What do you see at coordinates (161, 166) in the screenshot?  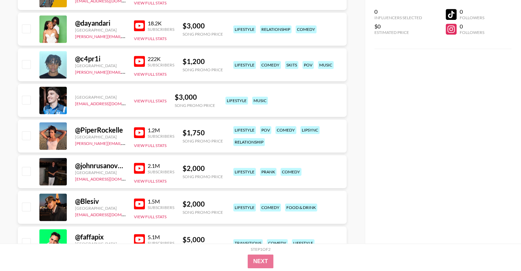 I see `div: 2.1M` at bounding box center [161, 166].